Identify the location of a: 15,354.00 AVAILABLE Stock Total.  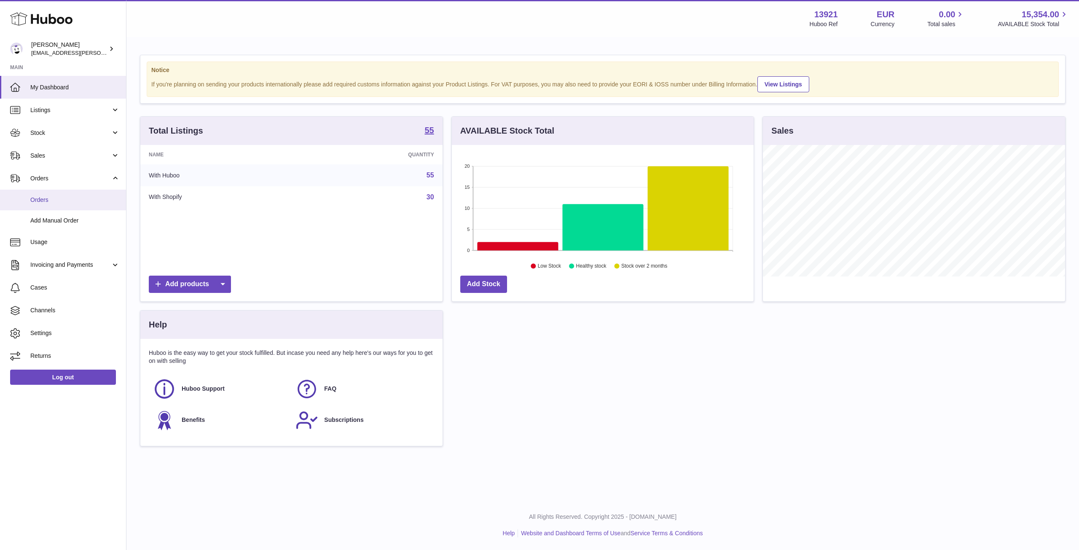
(1033, 19).